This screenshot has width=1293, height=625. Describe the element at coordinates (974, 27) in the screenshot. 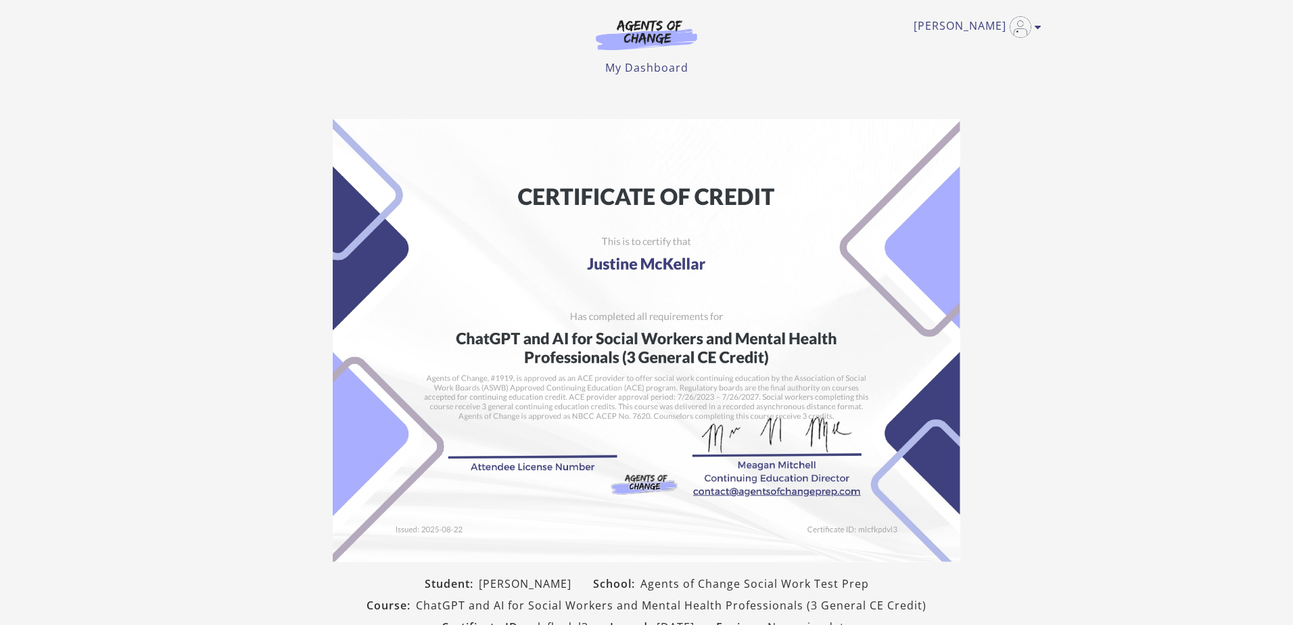

I see `a: Toggle menu` at that location.